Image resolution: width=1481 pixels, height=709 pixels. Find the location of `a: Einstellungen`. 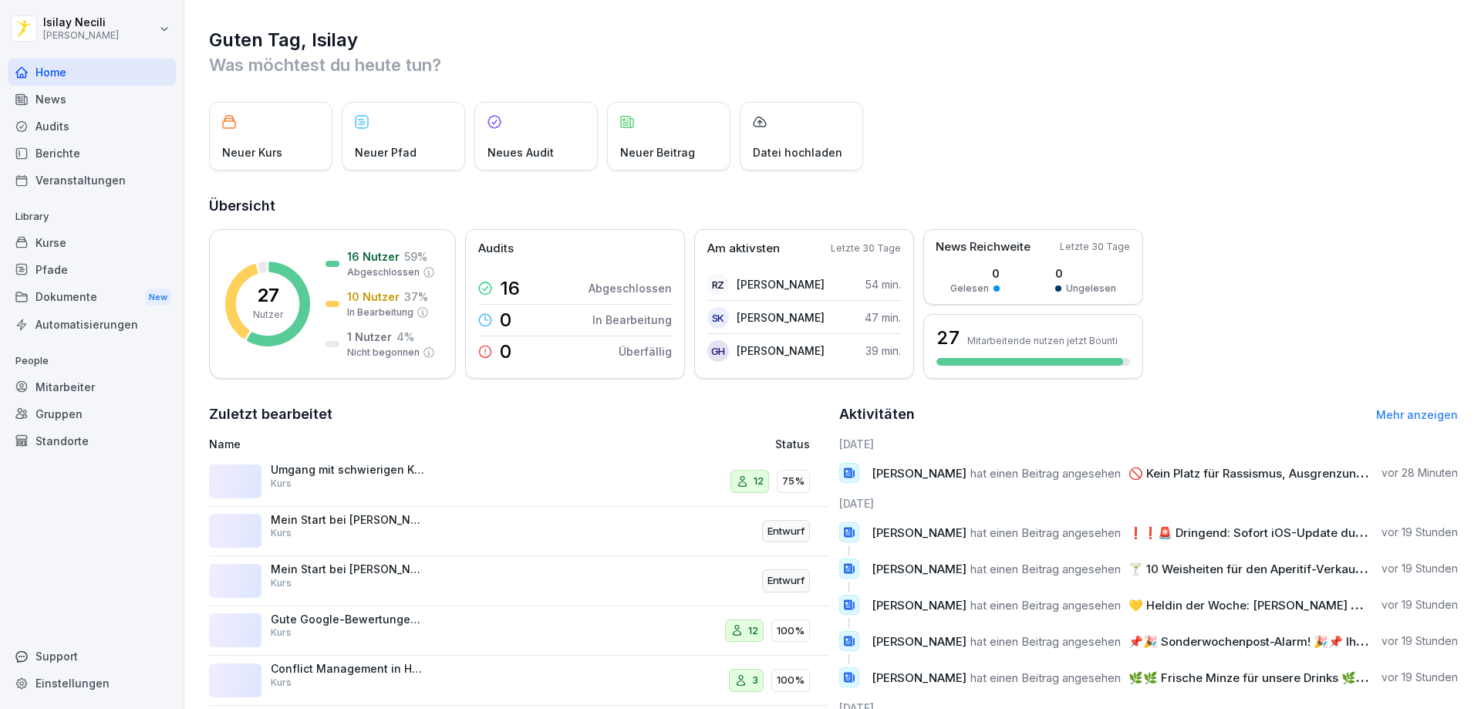

a: Einstellungen is located at coordinates (92, 683).